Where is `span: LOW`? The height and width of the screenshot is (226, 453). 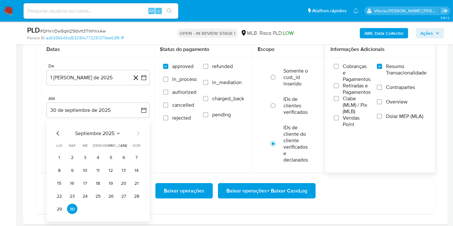 span: LOW is located at coordinates (288, 33).